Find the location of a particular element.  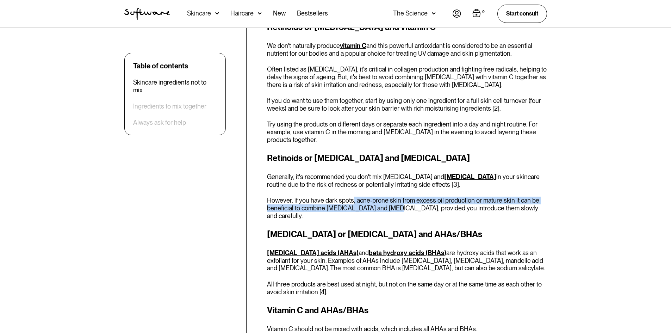

p: However, if you have dark spots, acne-prone skin from excess oil production or mature skin it can... is located at coordinates (407, 208).